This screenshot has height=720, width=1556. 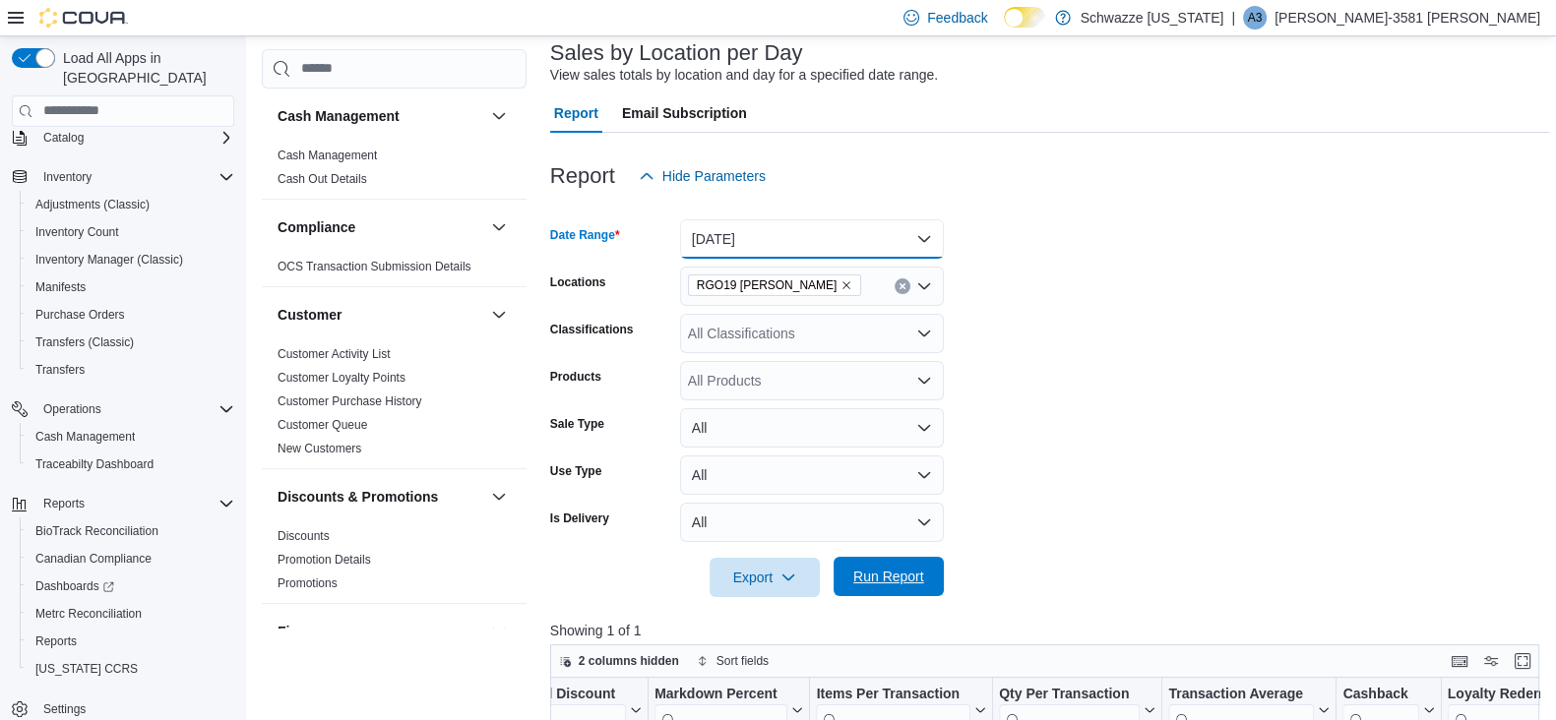 What do you see at coordinates (765, 578) in the screenshot?
I see `span: Export` at bounding box center [765, 578].